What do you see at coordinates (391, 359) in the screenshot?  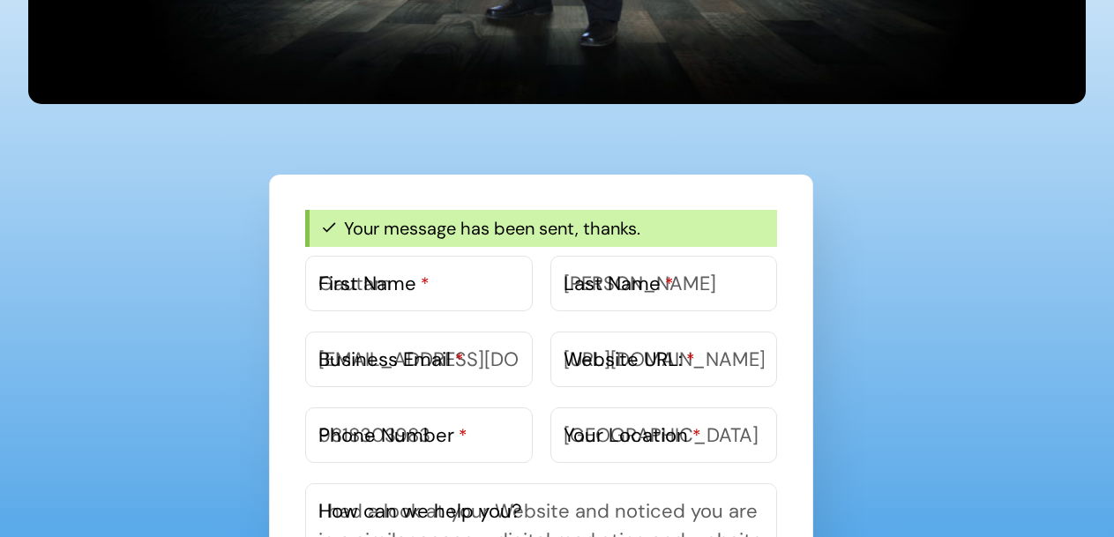 I see `label: Business Email` at bounding box center [391, 359].